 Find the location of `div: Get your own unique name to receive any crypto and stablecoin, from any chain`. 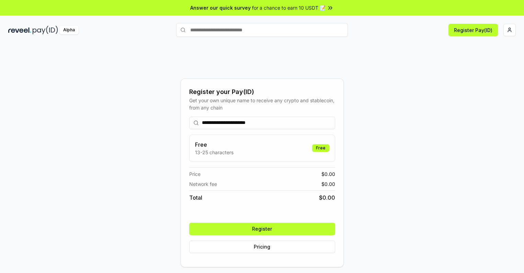

div: Get your own unique name to receive any crypto and stablecoin, from any chain is located at coordinates (262, 104).